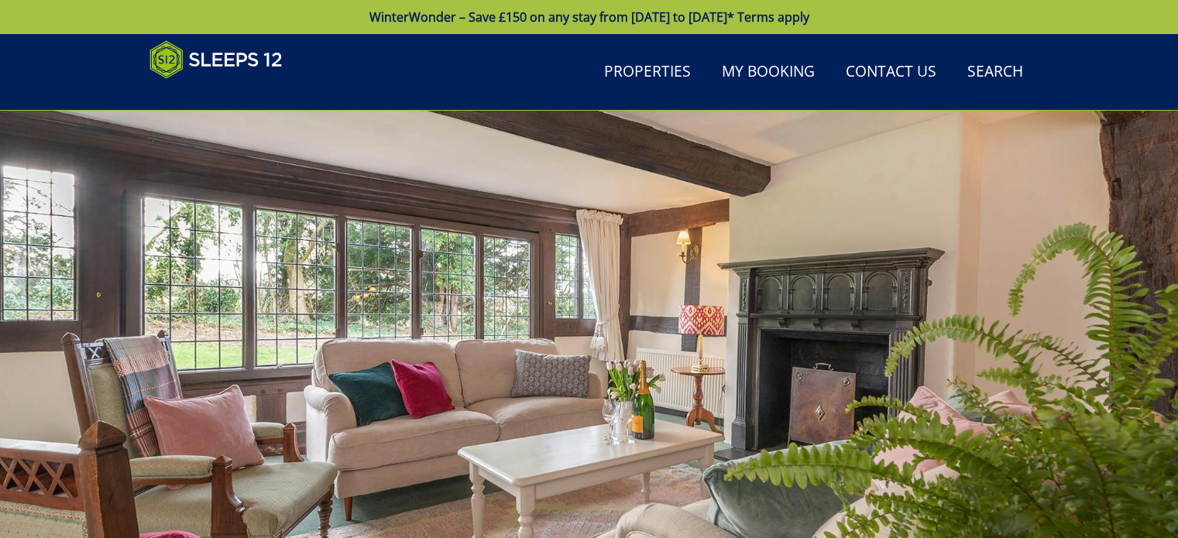  I want to click on a: Properties, so click(648, 72).